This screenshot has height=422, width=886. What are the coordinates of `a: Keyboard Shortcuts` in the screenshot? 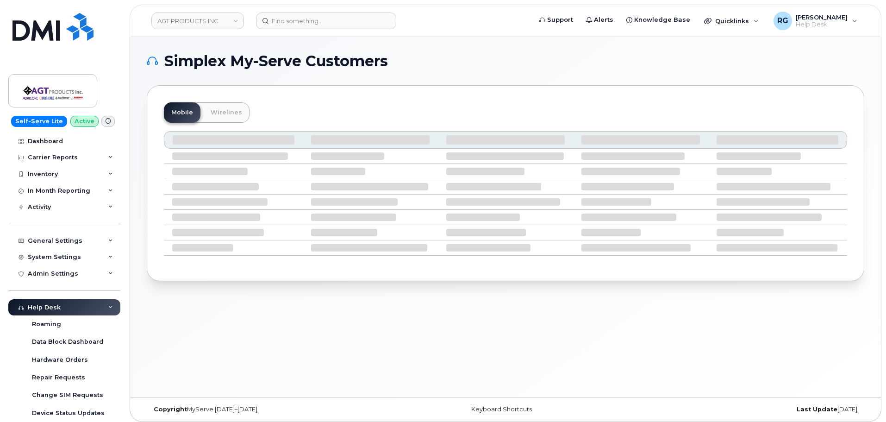 It's located at (501, 409).